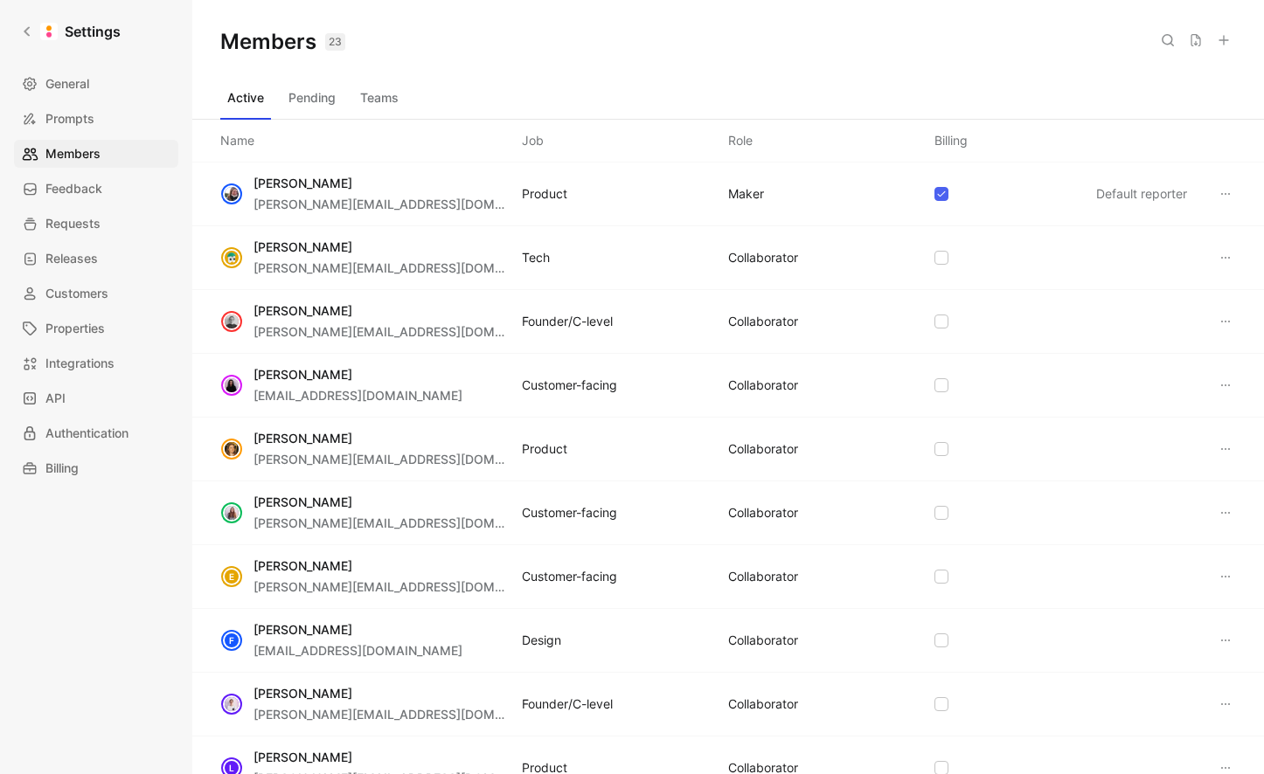 The image size is (1264, 774). Describe the element at coordinates (96, 398) in the screenshot. I see `a: API` at that location.